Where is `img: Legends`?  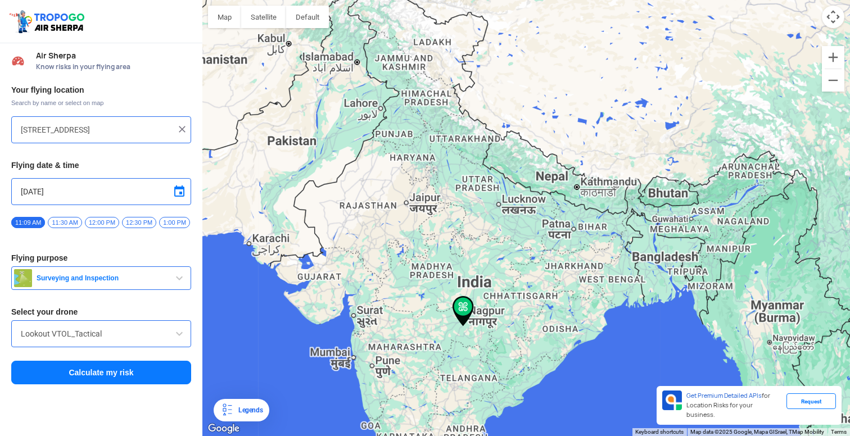 img: Legends is located at coordinates (227, 410).